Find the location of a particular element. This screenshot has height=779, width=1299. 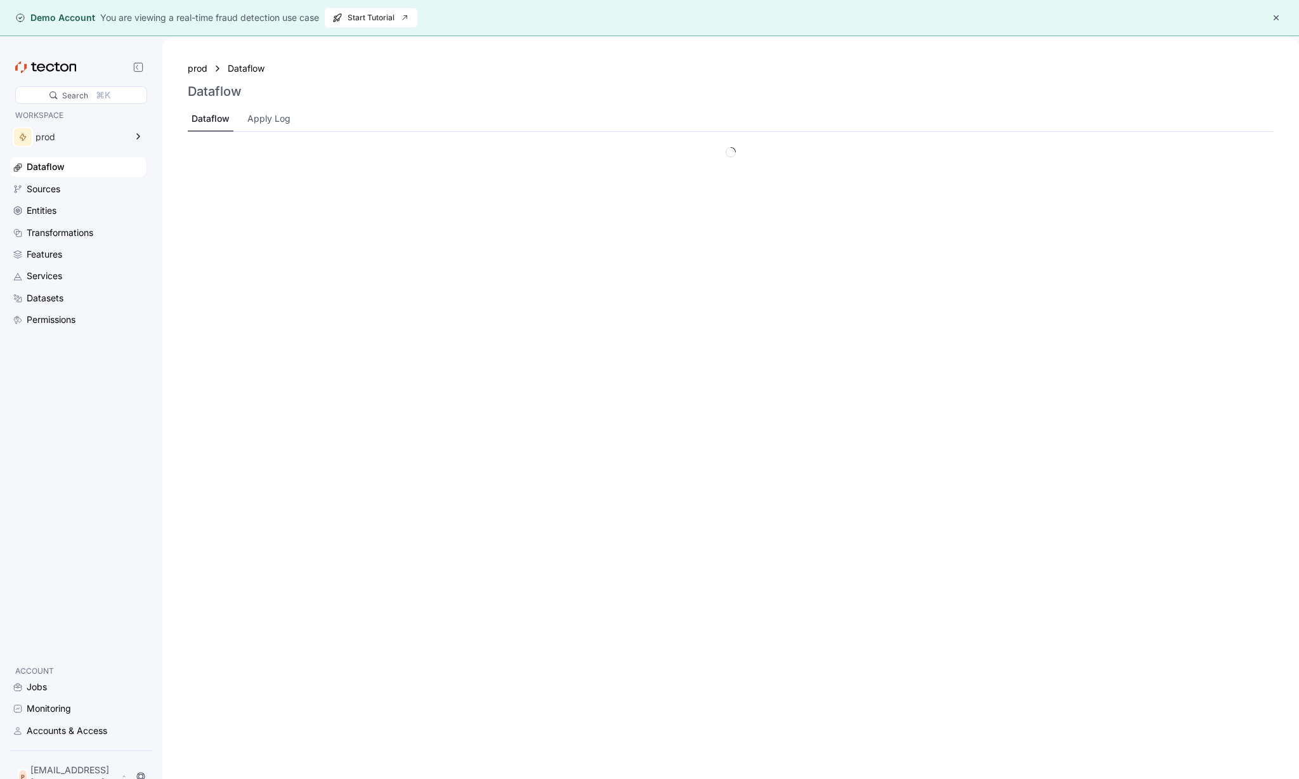

a: Permissions is located at coordinates (78, 320).